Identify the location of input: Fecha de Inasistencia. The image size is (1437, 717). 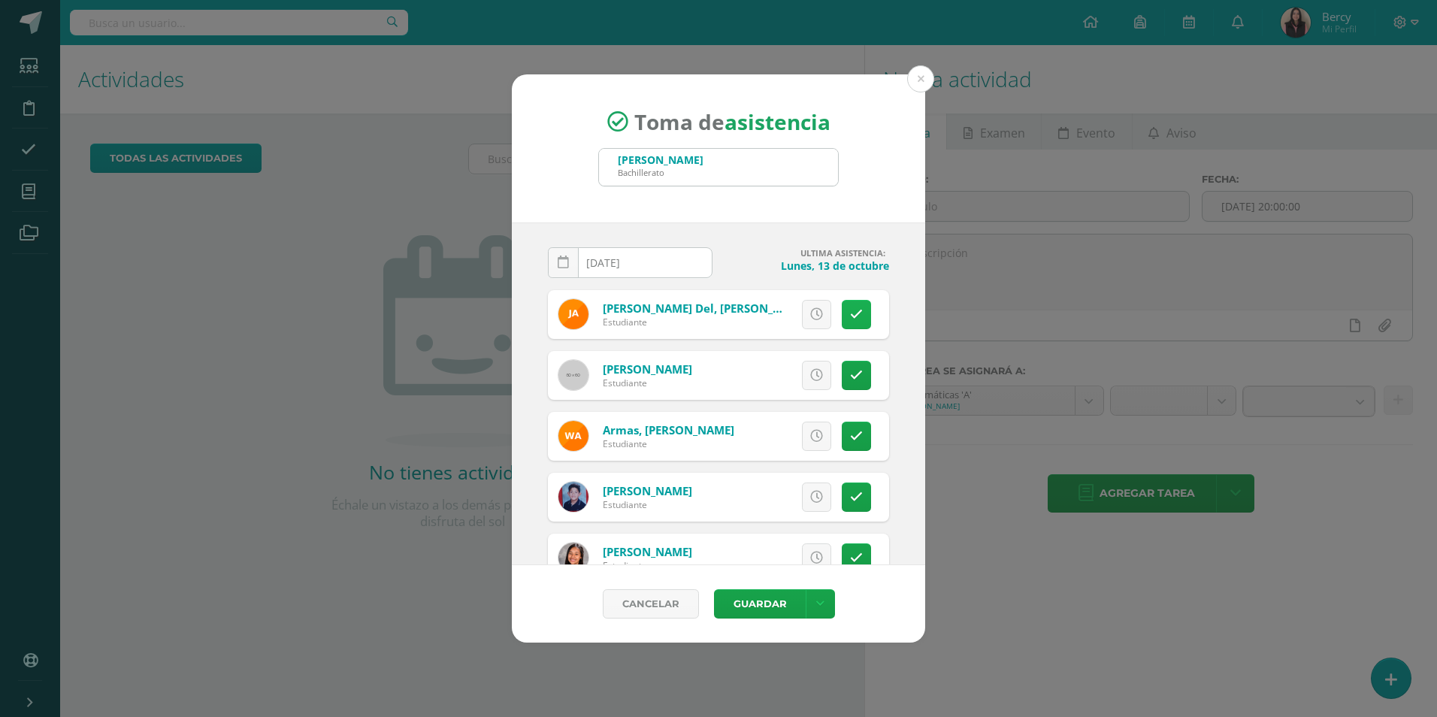
(630, 262).